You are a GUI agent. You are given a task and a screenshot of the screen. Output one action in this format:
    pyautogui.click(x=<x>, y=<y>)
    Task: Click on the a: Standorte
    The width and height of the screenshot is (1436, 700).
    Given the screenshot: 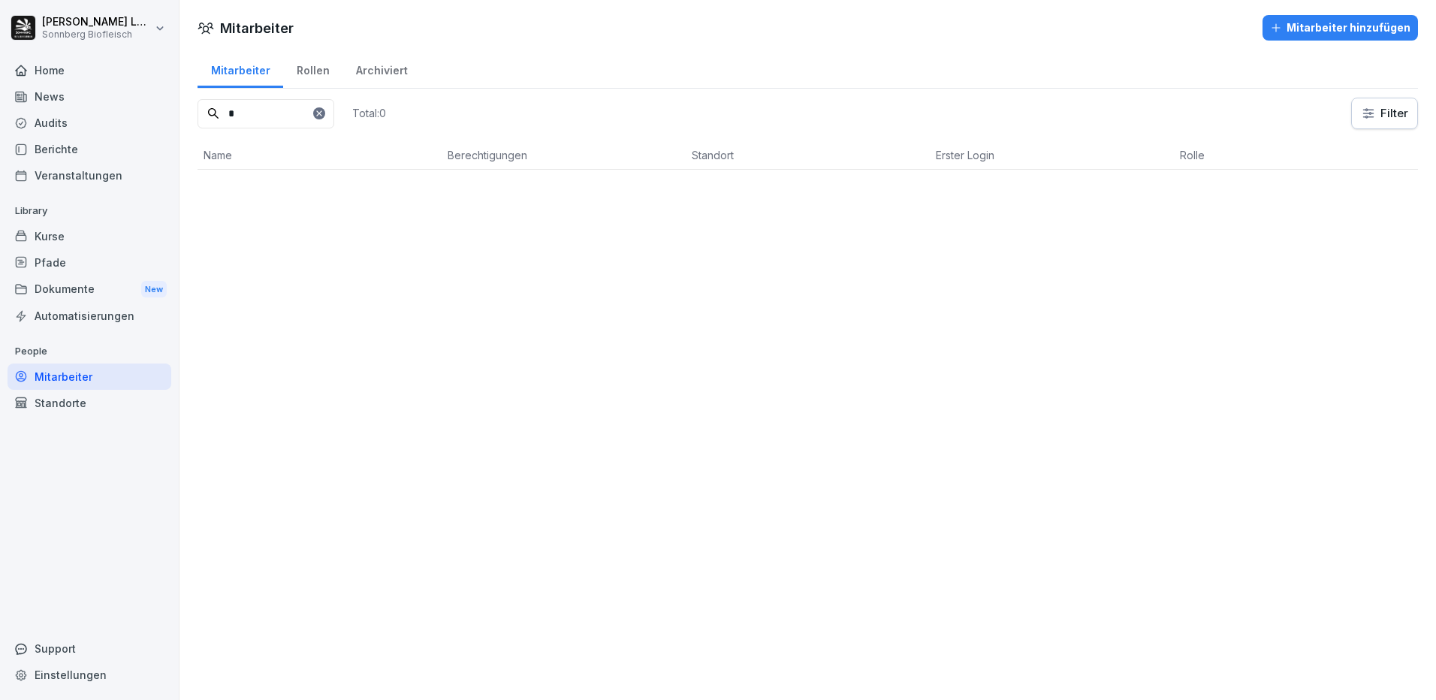 What is the action you would take?
    pyautogui.click(x=89, y=402)
    